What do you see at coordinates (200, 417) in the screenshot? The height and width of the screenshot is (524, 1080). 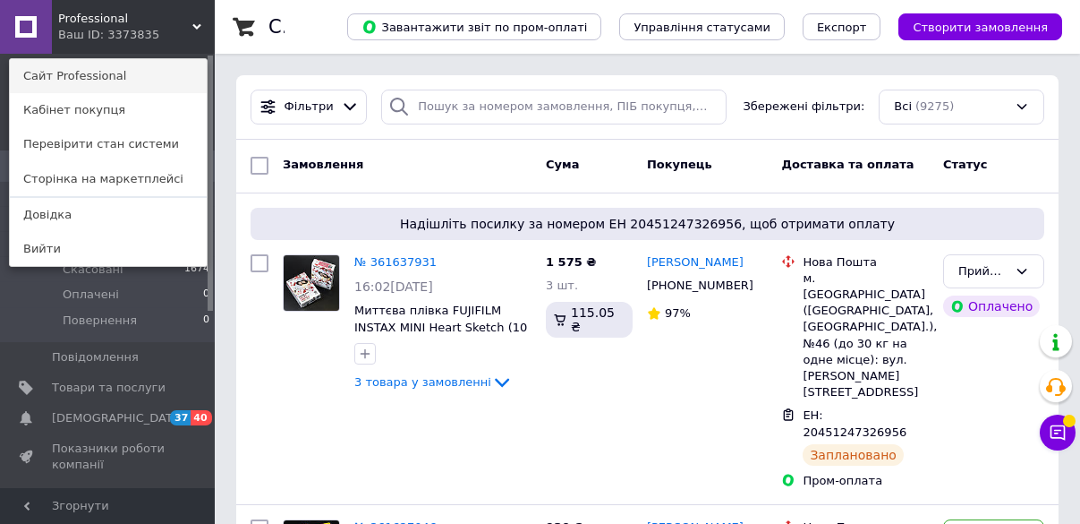 I see `span: 40` at bounding box center [200, 417].